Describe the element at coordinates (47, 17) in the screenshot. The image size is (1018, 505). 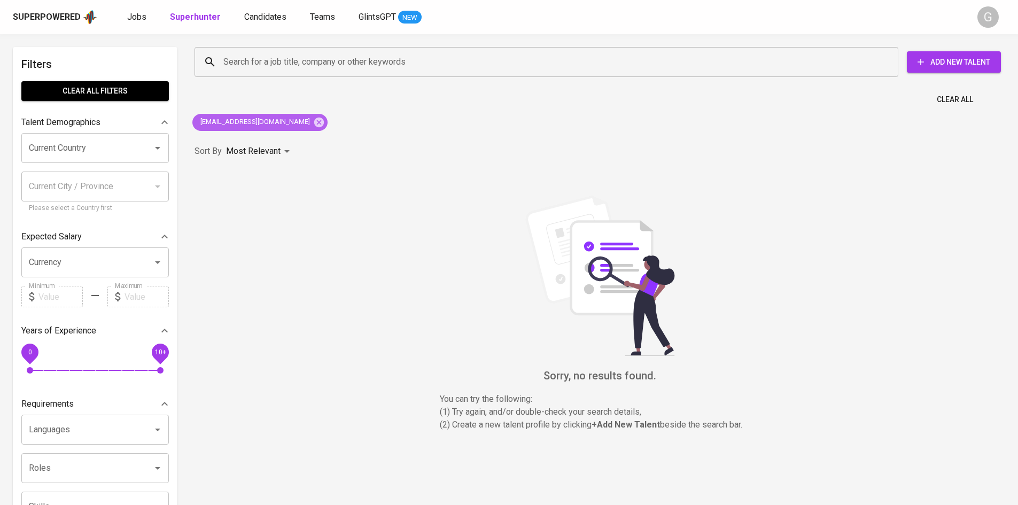
I see `div: Superpowered` at that location.